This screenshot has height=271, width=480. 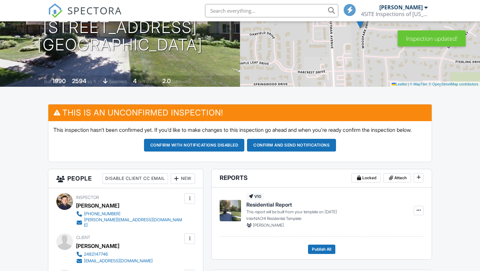 What do you see at coordinates (183, 178) in the screenshot?
I see `div: New` at bounding box center [183, 178].